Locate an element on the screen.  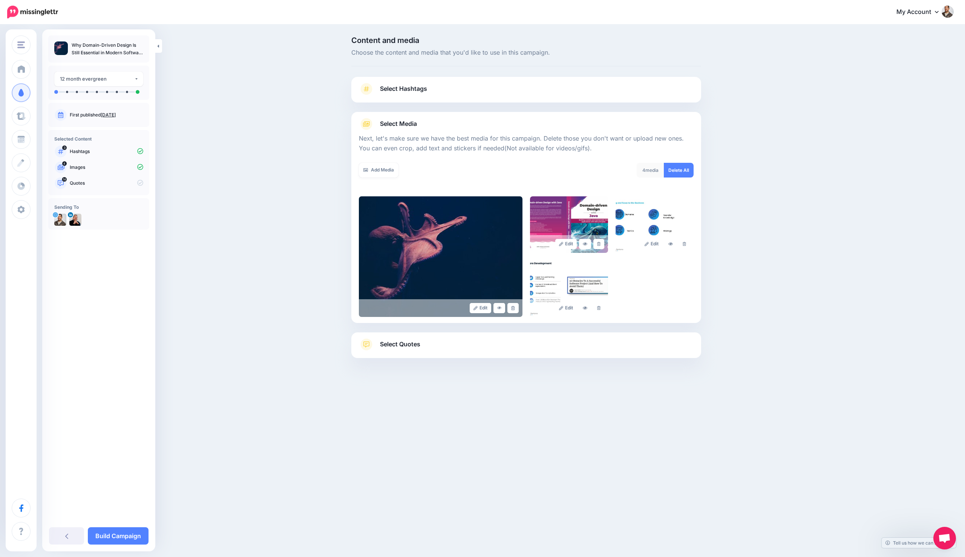
div: 12 month evergreen is located at coordinates (97, 79).